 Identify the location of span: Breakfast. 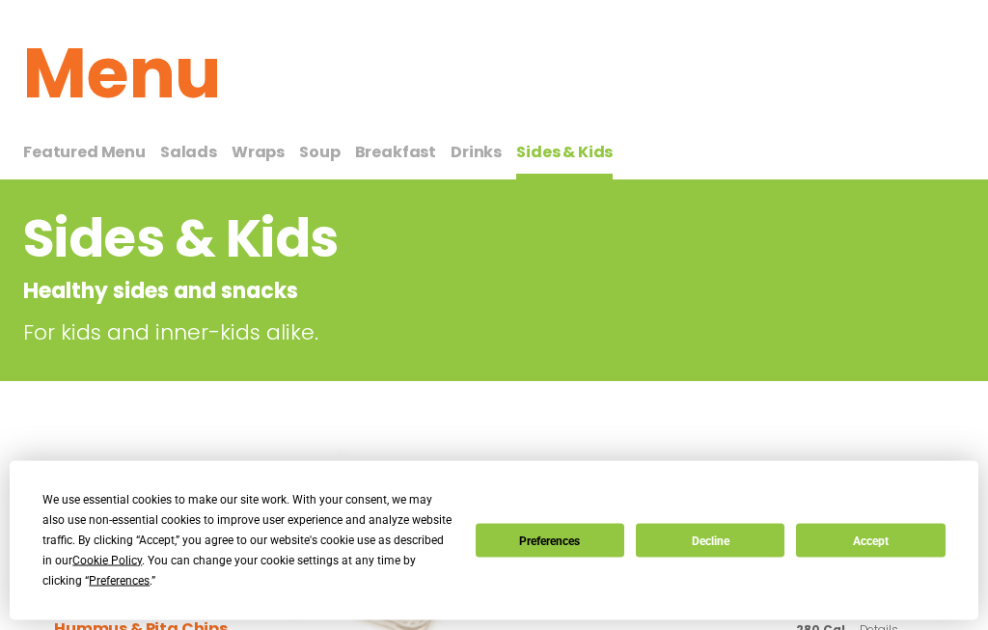
(396, 152).